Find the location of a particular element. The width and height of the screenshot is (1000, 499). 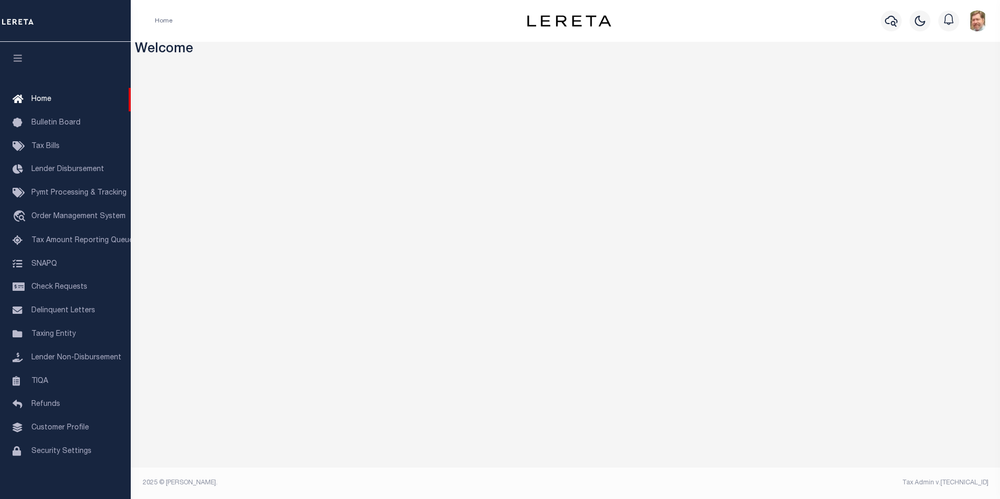

span: Bulletin Board is located at coordinates (56, 123).